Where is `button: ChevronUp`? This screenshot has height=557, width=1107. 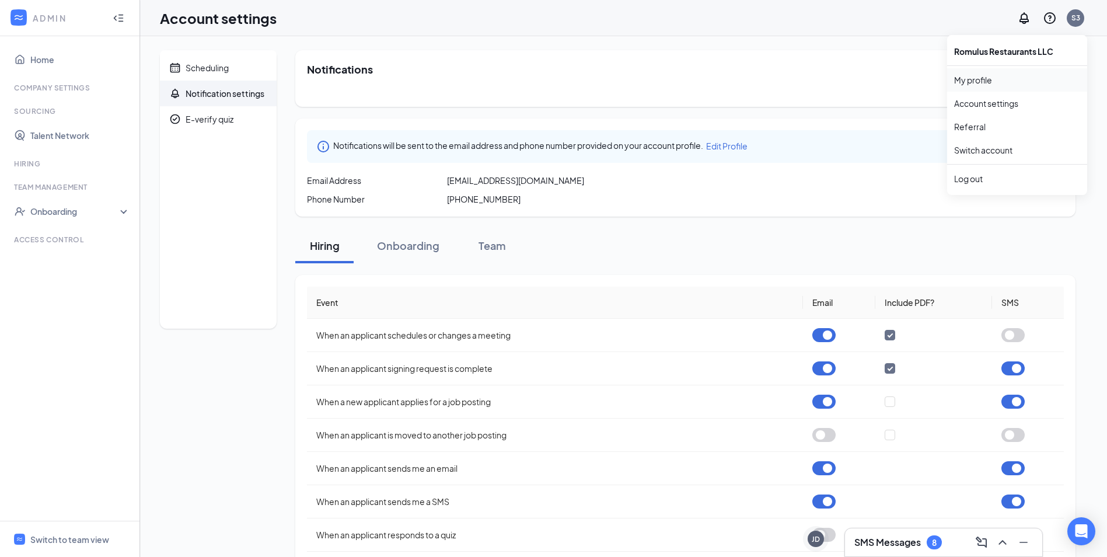 button: ChevronUp is located at coordinates (1002, 542).